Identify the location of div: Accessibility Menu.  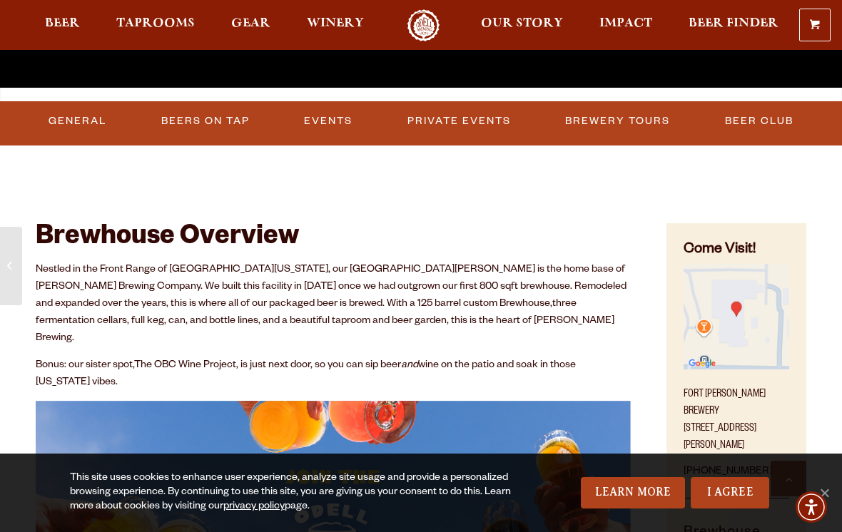
(811, 507).